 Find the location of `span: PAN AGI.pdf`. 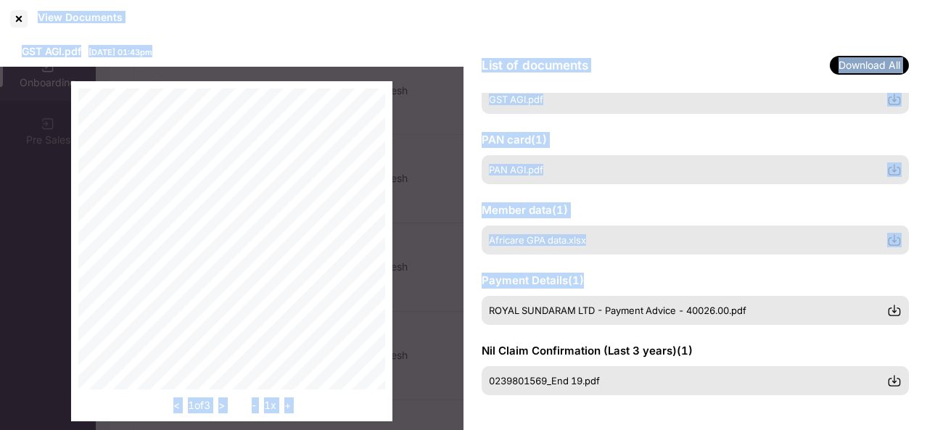

span: PAN AGI.pdf is located at coordinates (516, 170).